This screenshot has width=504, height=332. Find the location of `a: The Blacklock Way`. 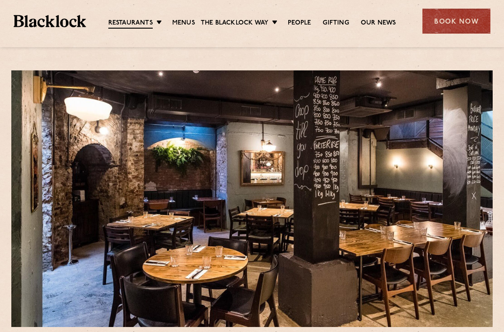

a: The Blacklock Way is located at coordinates (234, 23).